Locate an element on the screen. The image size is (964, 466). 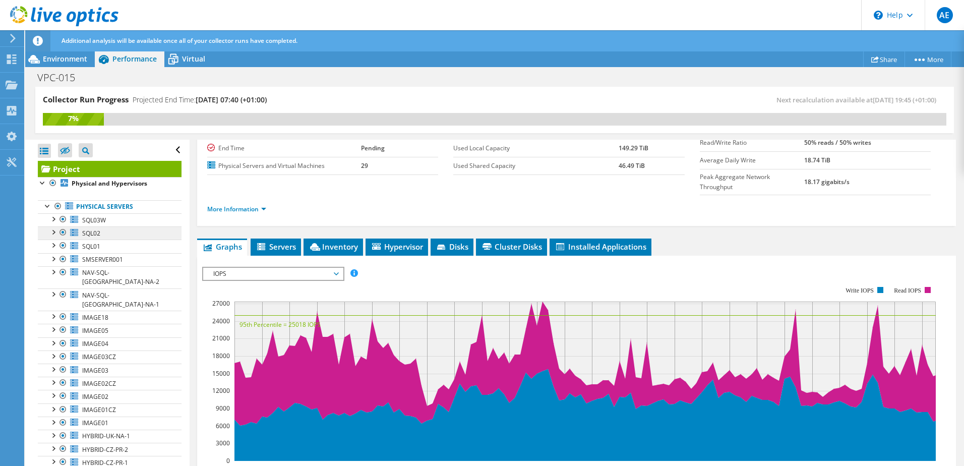
span: IMAGE03 is located at coordinates (95, 370).